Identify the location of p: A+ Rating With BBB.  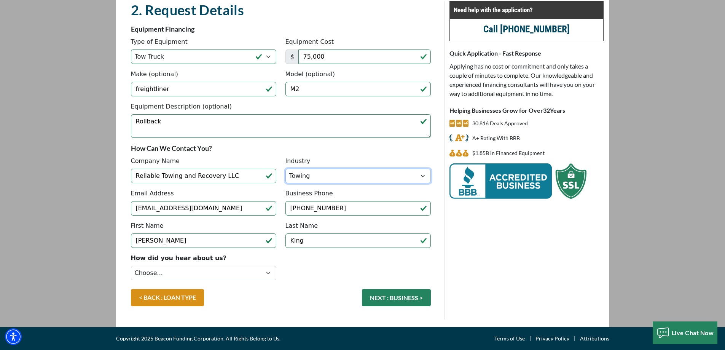
(496, 138).